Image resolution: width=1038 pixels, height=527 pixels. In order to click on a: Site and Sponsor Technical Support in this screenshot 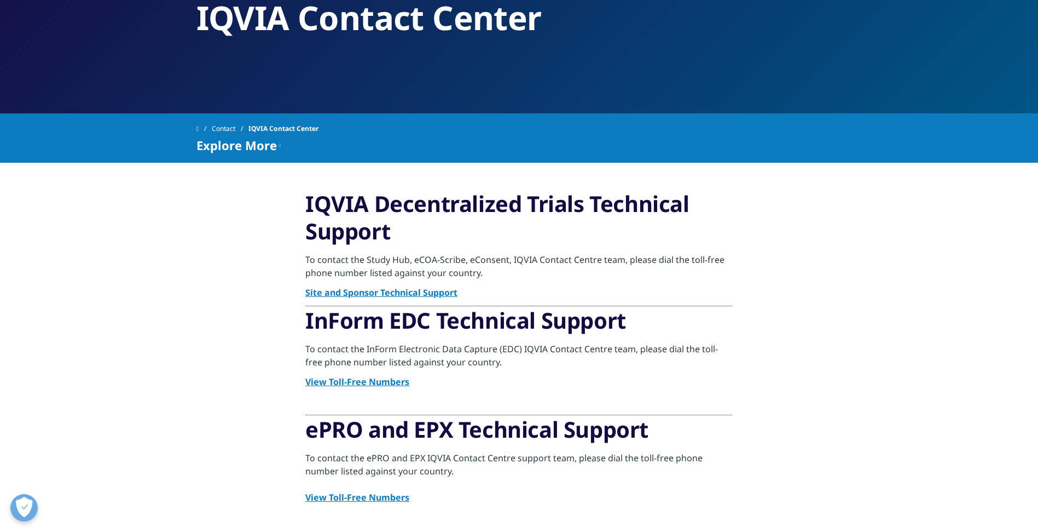, I will do `click(382, 292)`.